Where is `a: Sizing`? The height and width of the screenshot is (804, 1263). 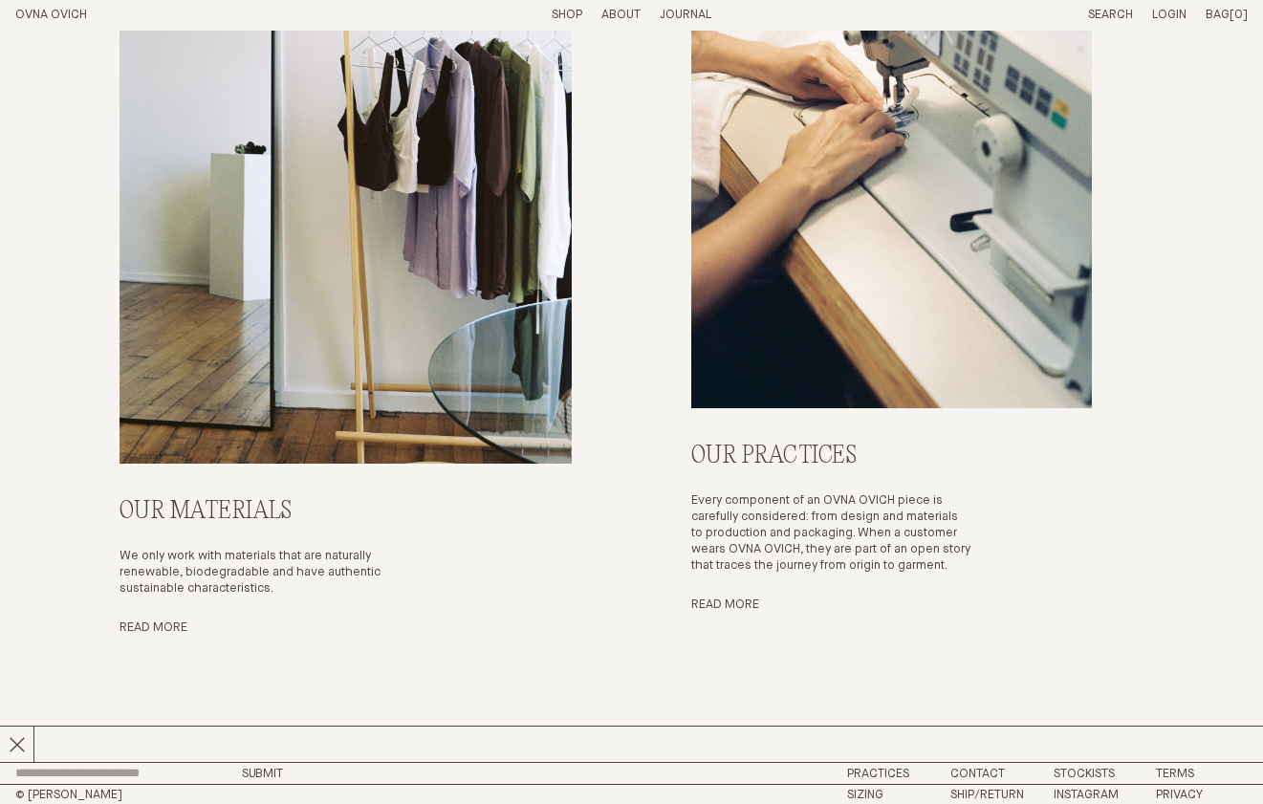
a: Sizing is located at coordinates (866, 795).